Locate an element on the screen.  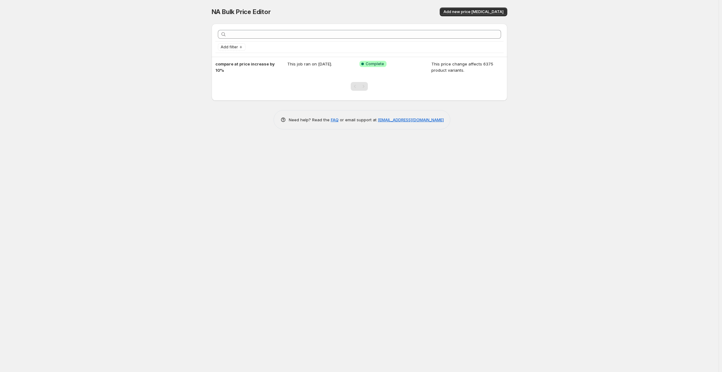
span: This price change affects 6375 product variants. is located at coordinates (462, 67).